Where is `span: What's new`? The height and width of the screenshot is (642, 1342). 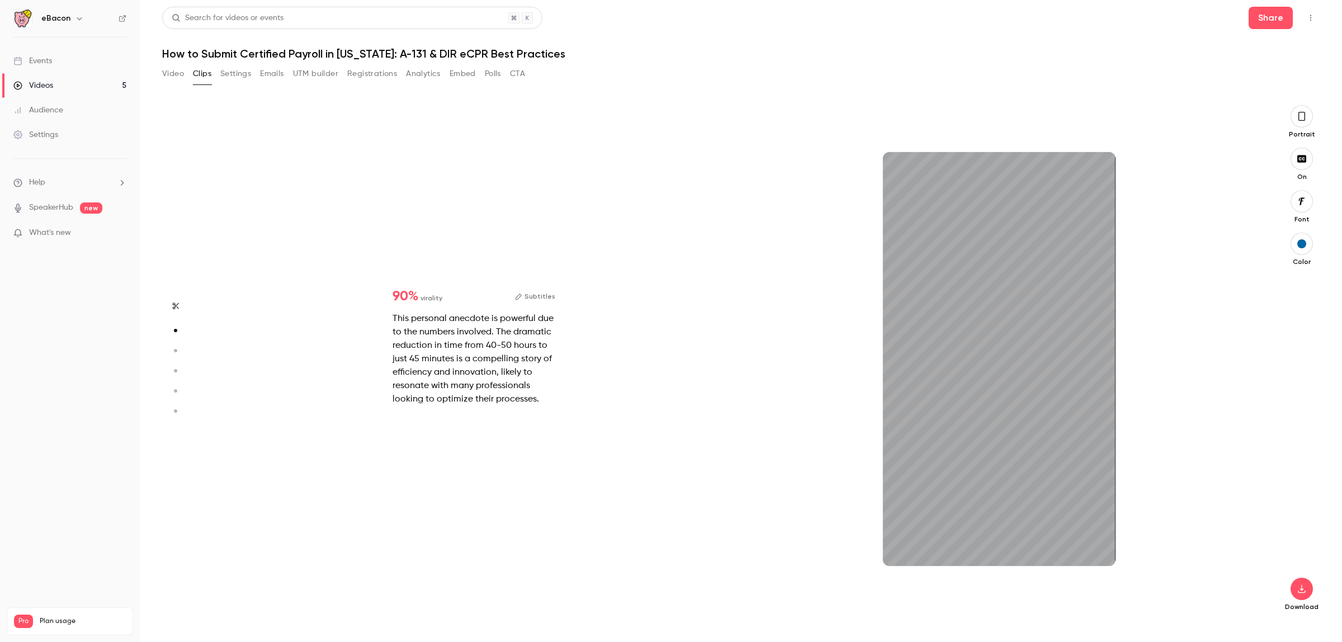 span: What's new is located at coordinates (50, 233).